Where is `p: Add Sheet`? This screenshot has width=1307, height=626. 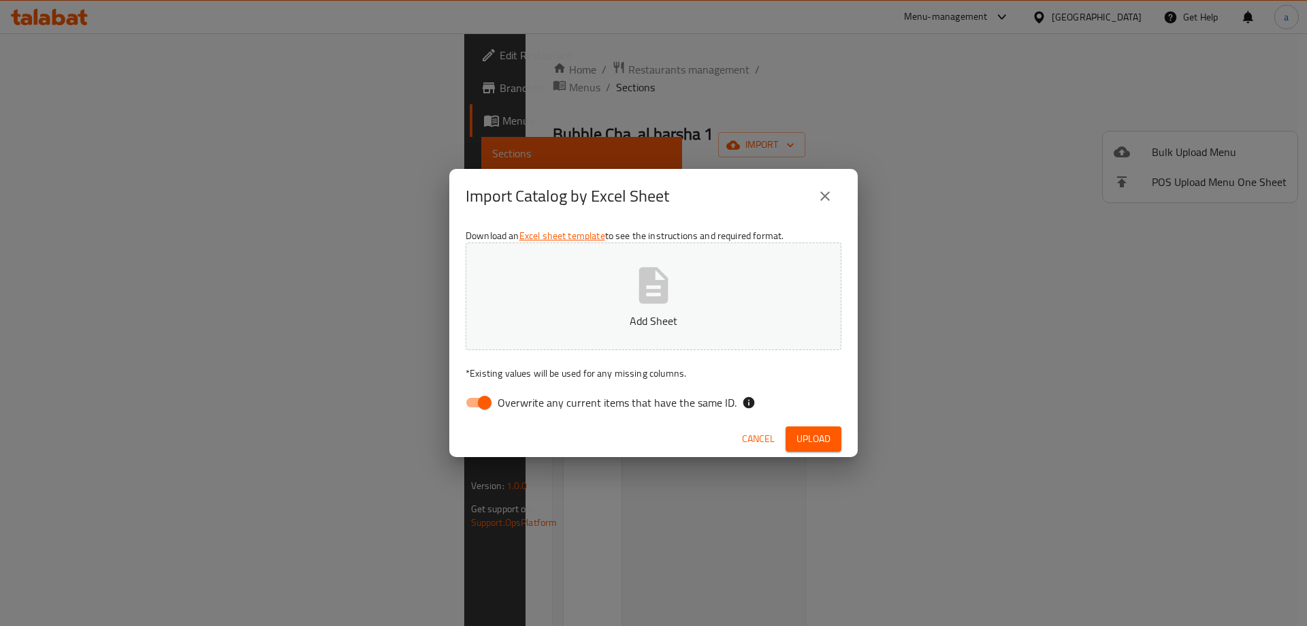 p: Add Sheet is located at coordinates (654, 321).